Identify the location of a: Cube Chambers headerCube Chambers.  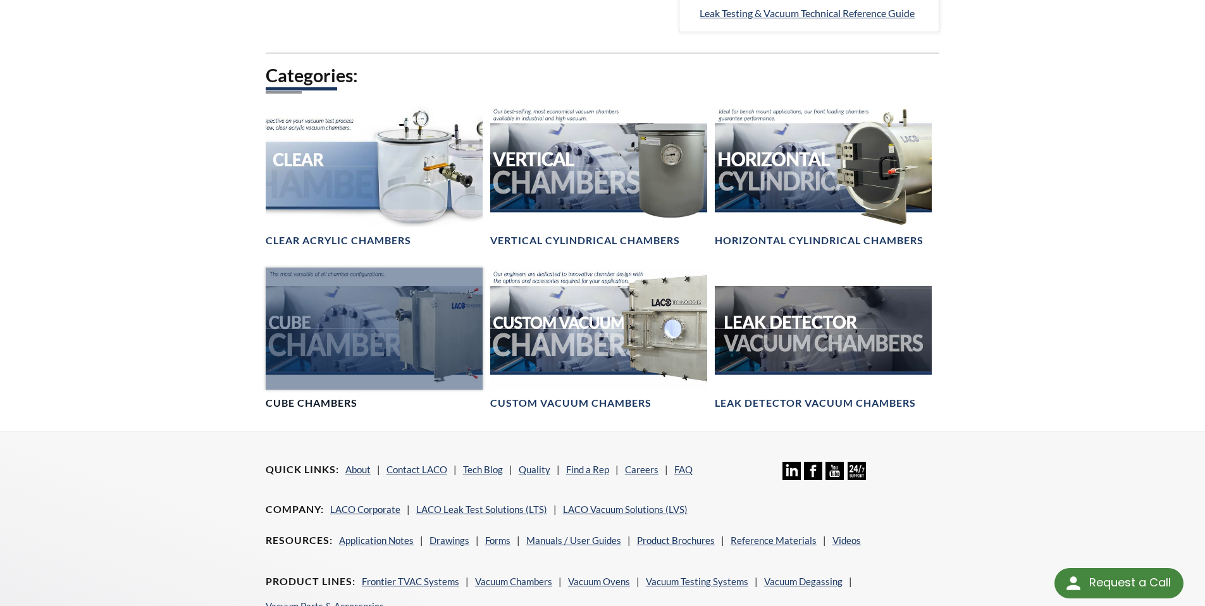
(374, 338).